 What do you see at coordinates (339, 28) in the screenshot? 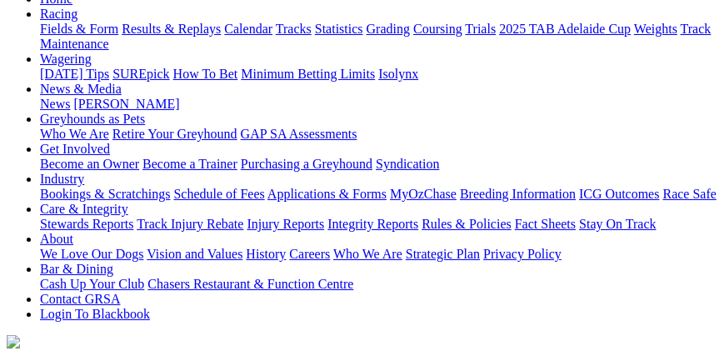
I see `a: Statistics` at bounding box center [339, 28].